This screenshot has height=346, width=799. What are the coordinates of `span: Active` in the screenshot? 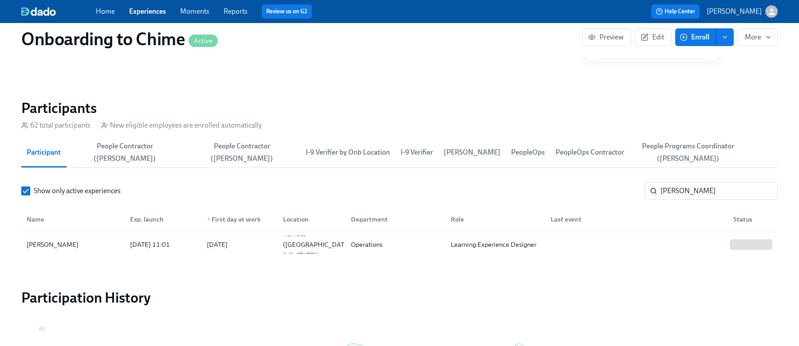 It's located at (203, 41).